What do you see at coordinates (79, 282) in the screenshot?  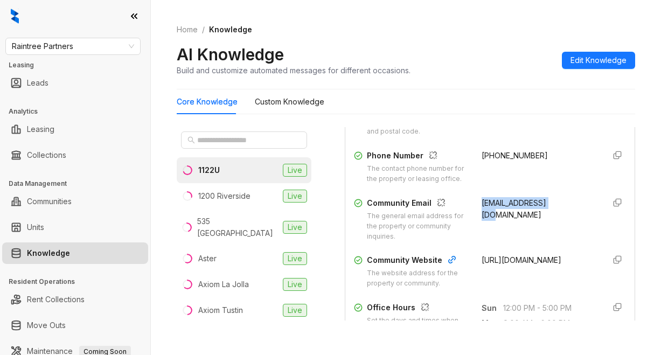 I see `h3: Resident Operations` at bounding box center [79, 282].